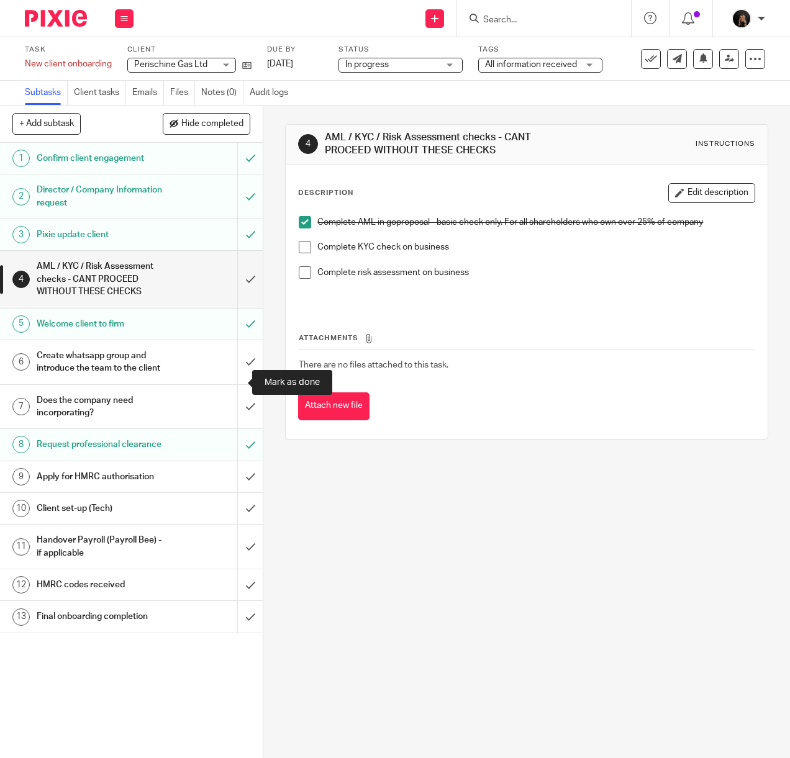  Describe the element at coordinates (21, 158) in the screenshot. I see `div: 1` at that location.